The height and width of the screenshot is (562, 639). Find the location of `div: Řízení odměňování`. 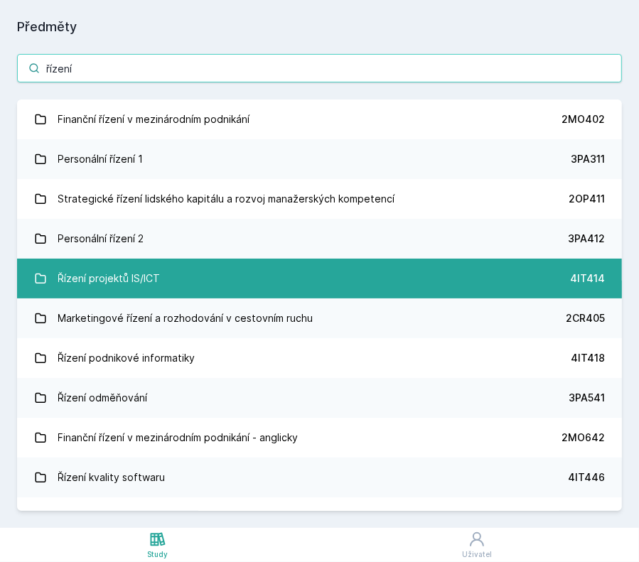

div: Řízení odměňování is located at coordinates (103, 398).